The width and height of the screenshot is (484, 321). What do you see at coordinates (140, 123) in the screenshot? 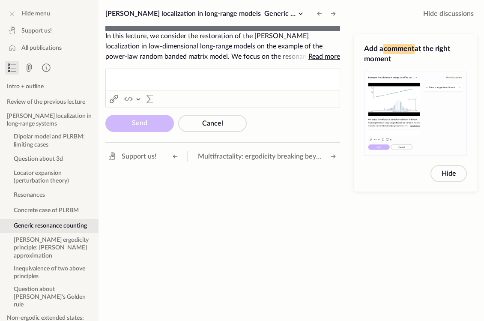
I see `button: Send` at bounding box center [140, 123].